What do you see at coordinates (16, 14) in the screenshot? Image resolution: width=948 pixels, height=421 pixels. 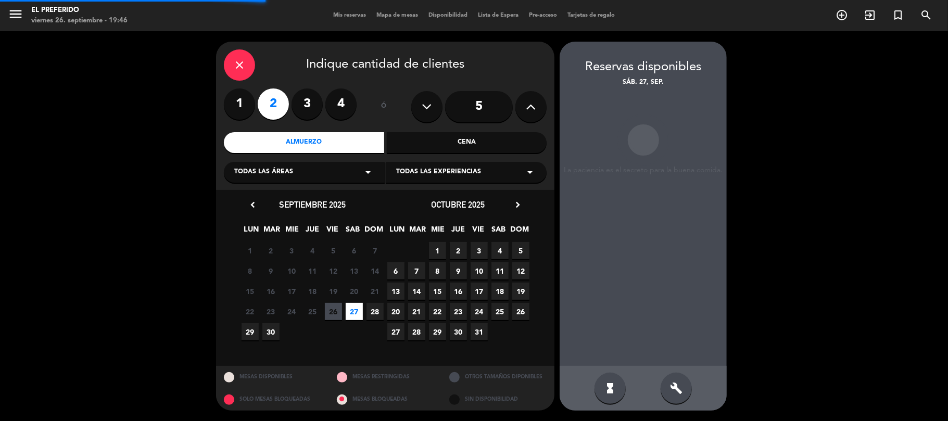 I see `i: menu` at bounding box center [16, 14].